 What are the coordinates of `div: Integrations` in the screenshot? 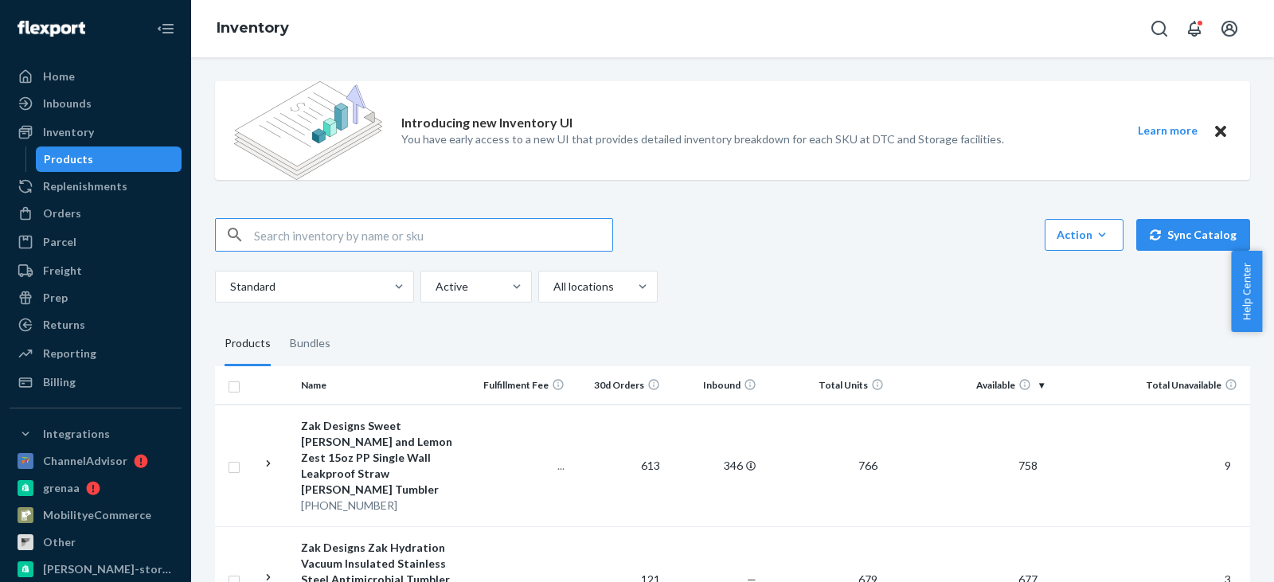 It's located at (76, 434).